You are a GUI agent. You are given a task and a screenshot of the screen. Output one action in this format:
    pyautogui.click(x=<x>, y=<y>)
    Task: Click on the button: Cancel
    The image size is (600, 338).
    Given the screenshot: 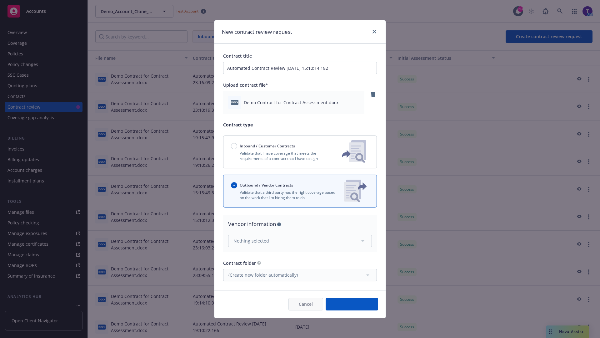 What is the action you would take?
    pyautogui.click(x=306, y=304)
    